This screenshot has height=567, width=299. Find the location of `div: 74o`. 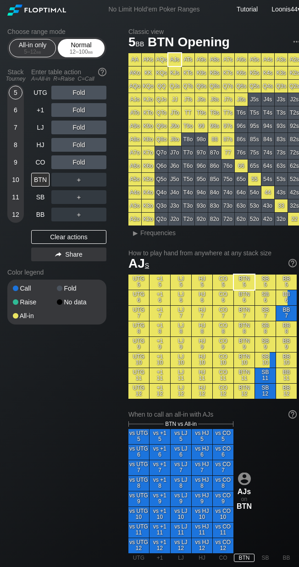

div: 74o is located at coordinates (228, 193).